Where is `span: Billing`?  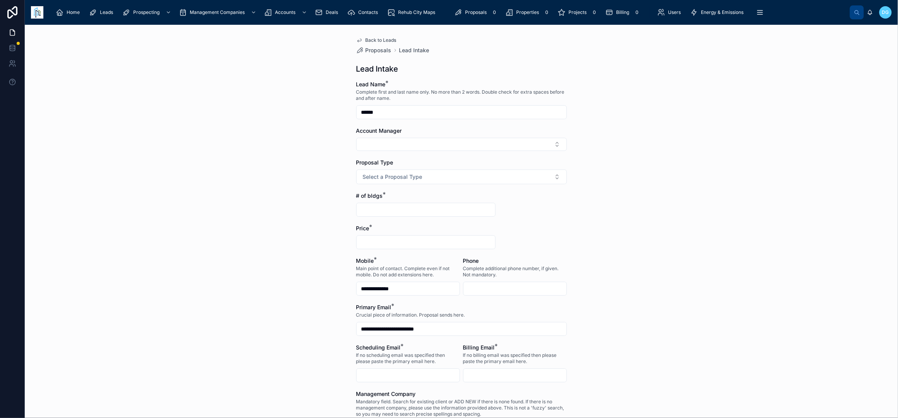 span: Billing is located at coordinates (623, 12).